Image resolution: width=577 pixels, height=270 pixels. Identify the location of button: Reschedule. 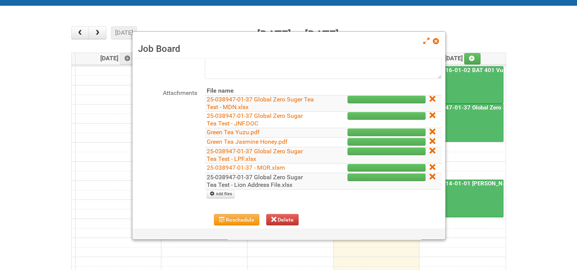
(237, 220).